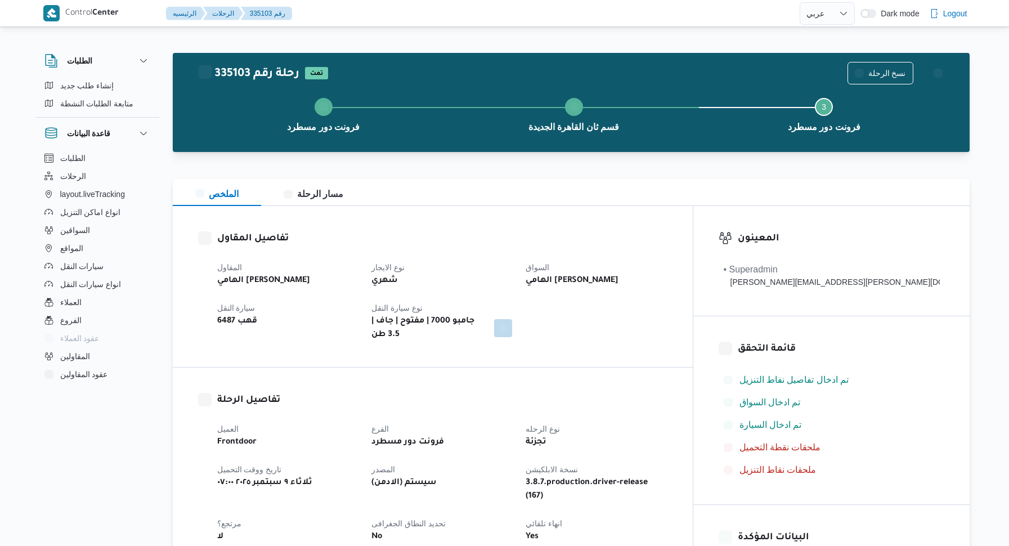  What do you see at coordinates (537, 267) in the screenshot?
I see `span: السواق` at bounding box center [537, 267].